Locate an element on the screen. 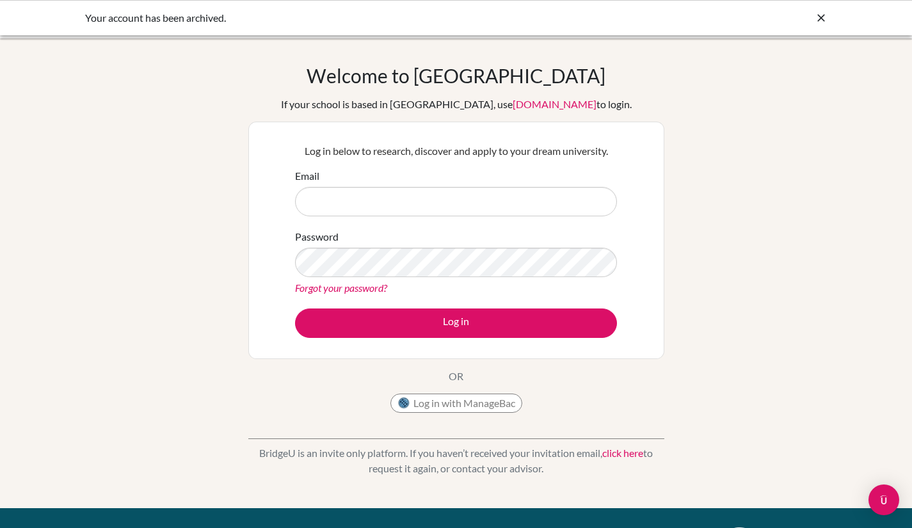 The image size is (912, 528). div: Your account has been archived. is located at coordinates (360, 18).